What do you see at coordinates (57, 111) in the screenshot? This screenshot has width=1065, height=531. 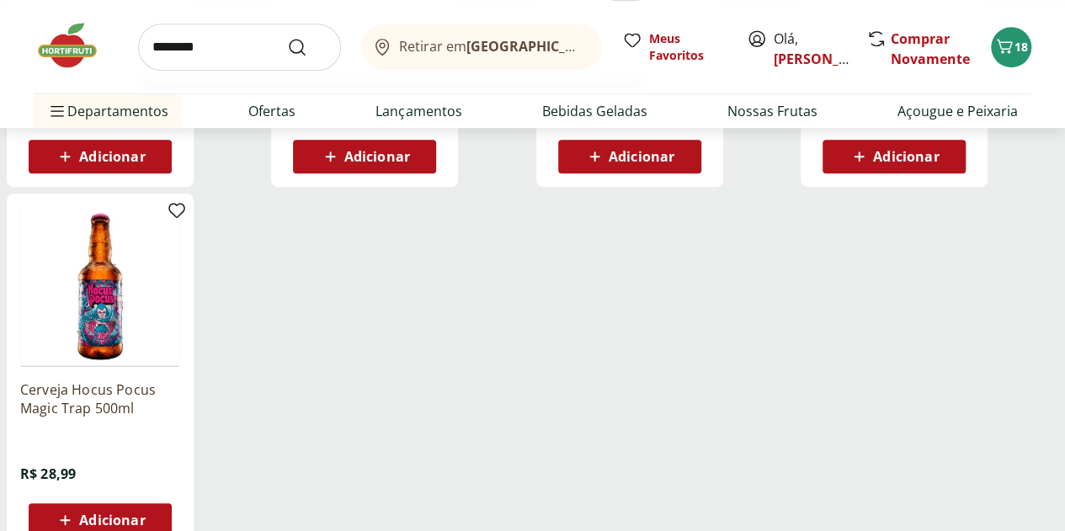 I see `button: Menu` at bounding box center [57, 111].